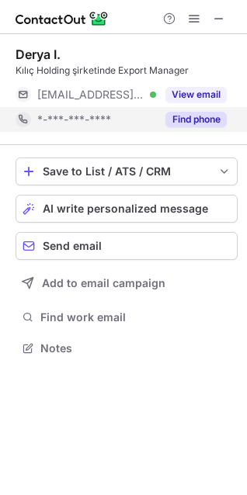  I want to click on button: AI write personalized message, so click(126, 209).